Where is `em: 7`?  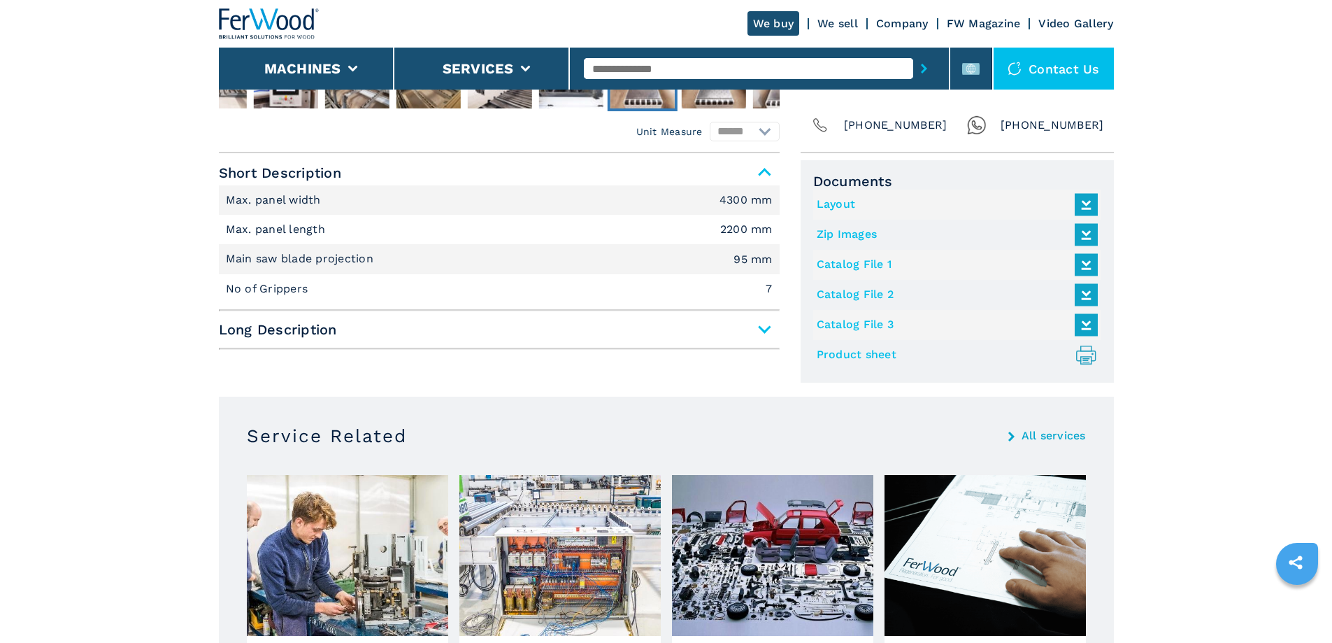 em: 7 is located at coordinates (769, 289).